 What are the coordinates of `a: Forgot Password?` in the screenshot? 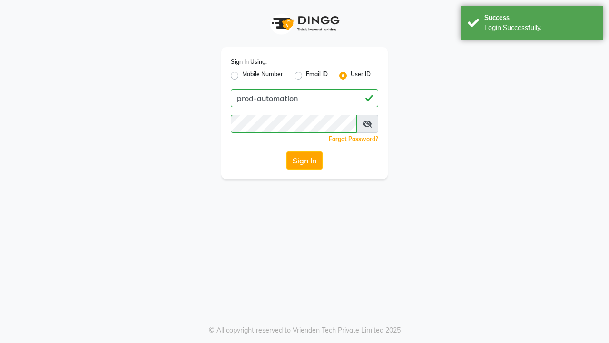 It's located at (354, 139).